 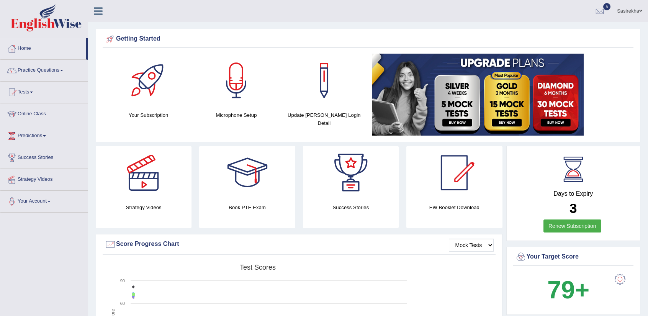 What do you see at coordinates (44, 113) in the screenshot?
I see `a: Online Class` at bounding box center [44, 113].